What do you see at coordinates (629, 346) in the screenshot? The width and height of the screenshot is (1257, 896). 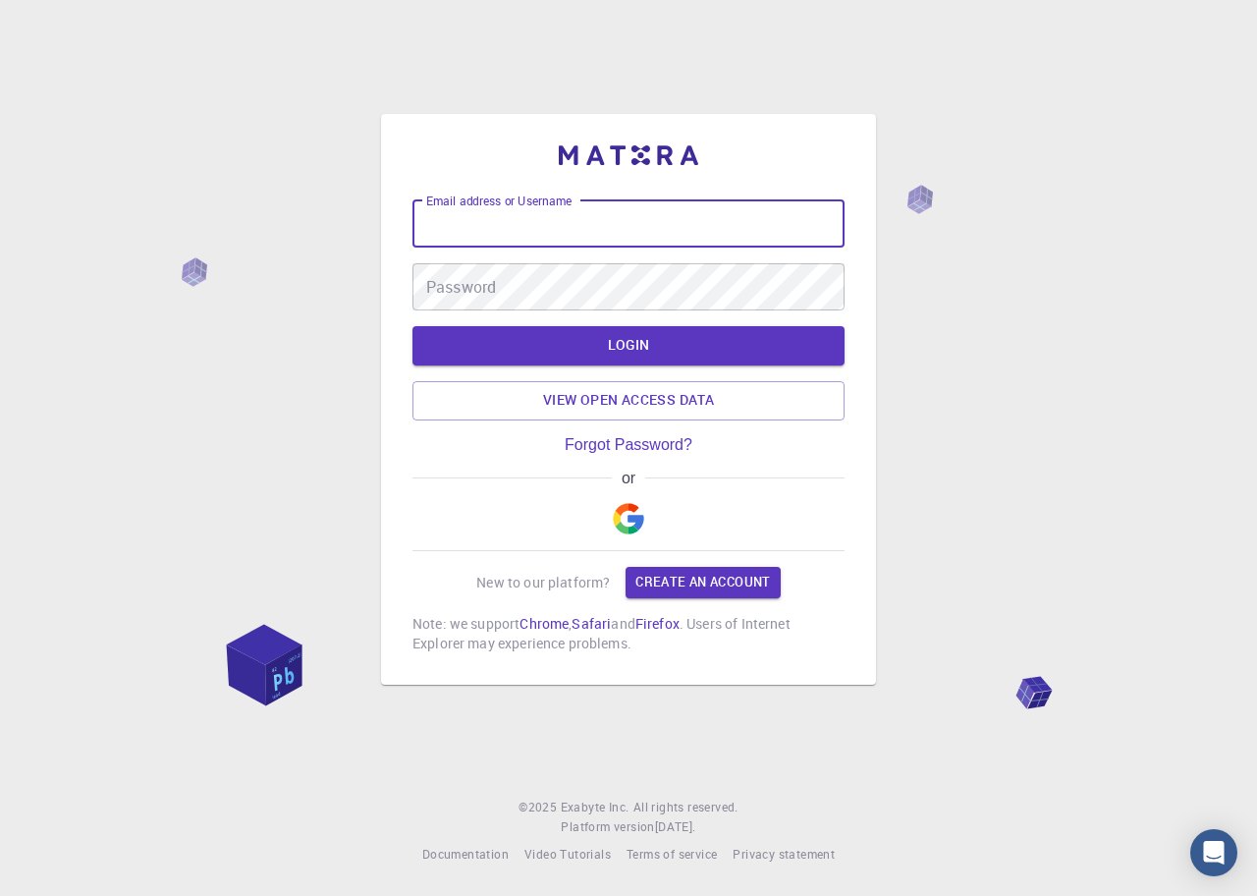 I see `button: LOGIN` at bounding box center [629, 346].